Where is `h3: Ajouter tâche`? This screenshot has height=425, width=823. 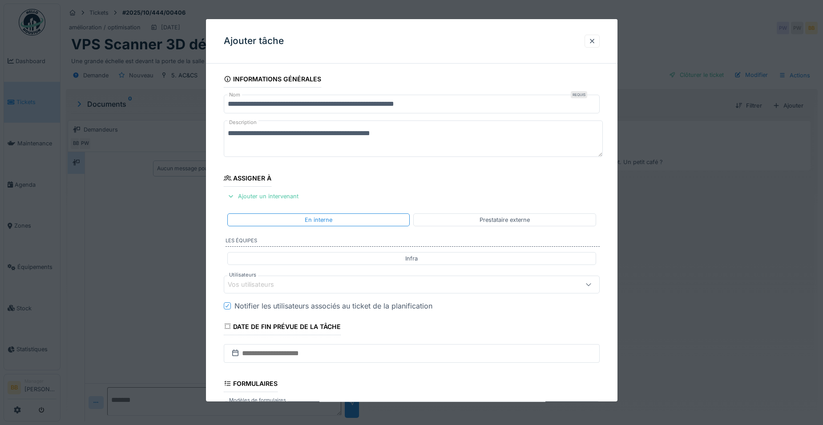
h3: Ajouter tâche is located at coordinates (254, 41).